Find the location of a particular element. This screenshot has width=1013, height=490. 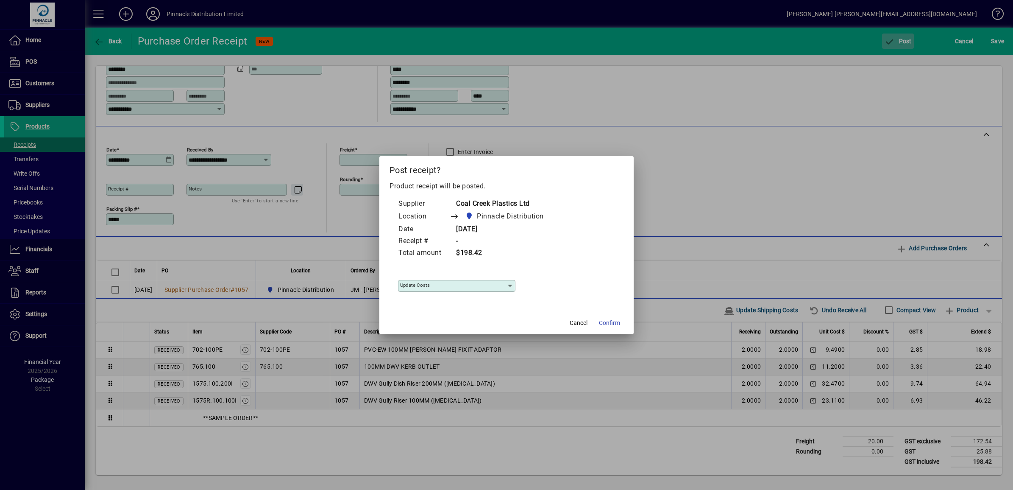

td: $198.42 is located at coordinates (505, 253).